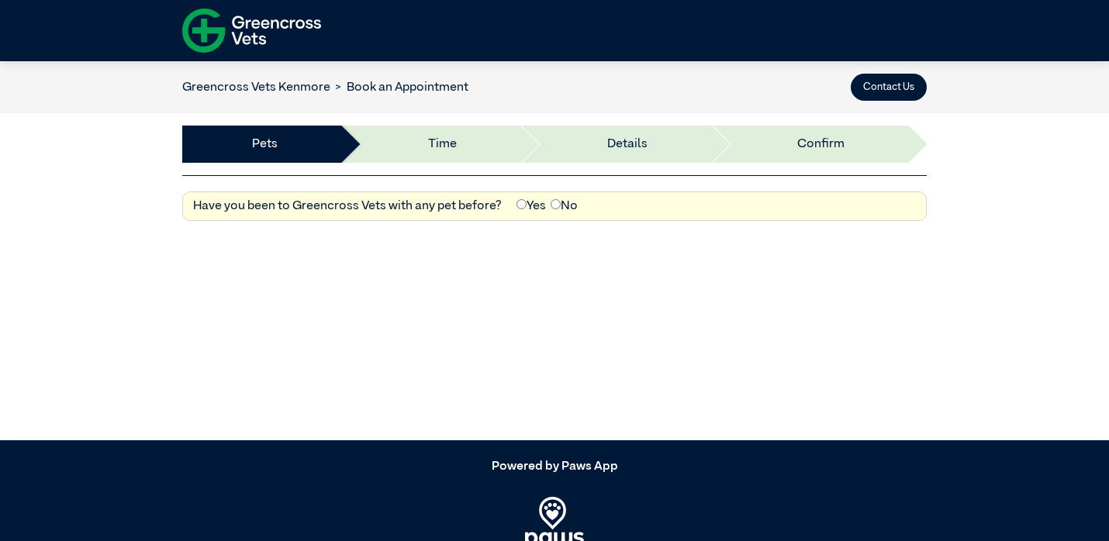 The width and height of the screenshot is (1109, 541). I want to click on input: No, so click(555, 204).